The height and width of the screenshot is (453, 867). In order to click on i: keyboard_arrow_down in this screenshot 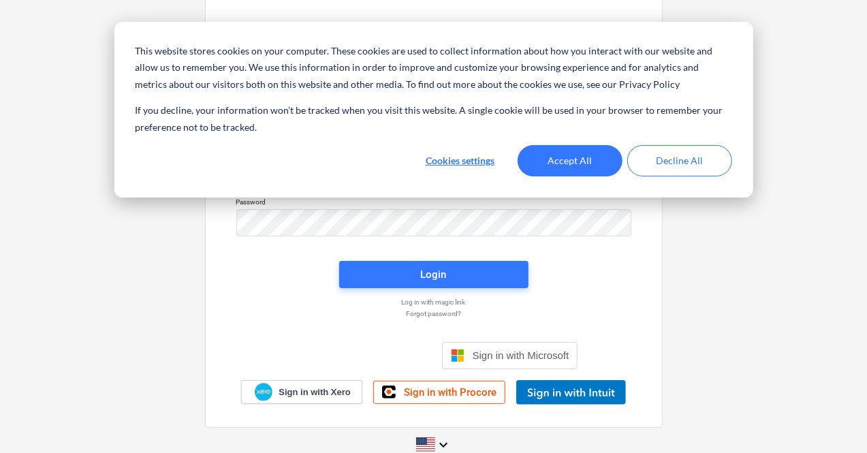, I will do `click(444, 445)`.